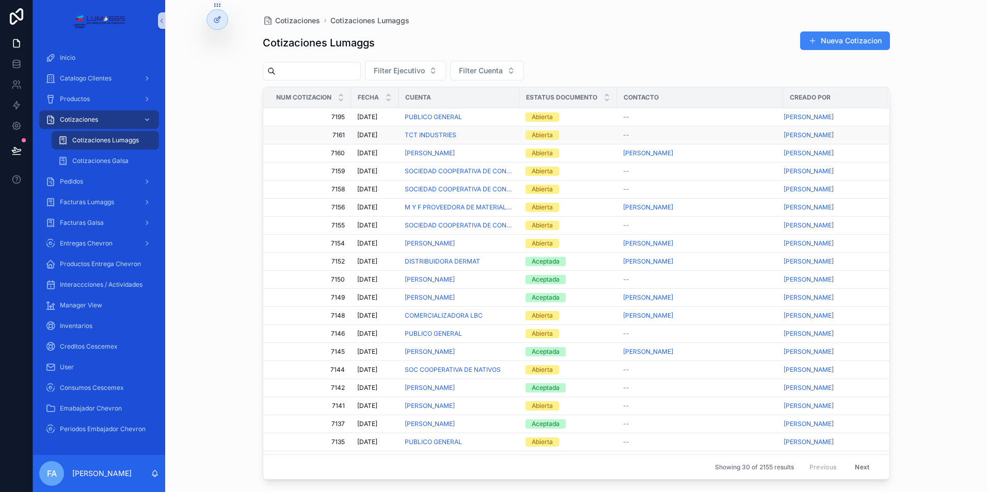 Image resolution: width=987 pixels, height=492 pixels. What do you see at coordinates (310, 406) in the screenshot?
I see `span: 7141` at bounding box center [310, 406].